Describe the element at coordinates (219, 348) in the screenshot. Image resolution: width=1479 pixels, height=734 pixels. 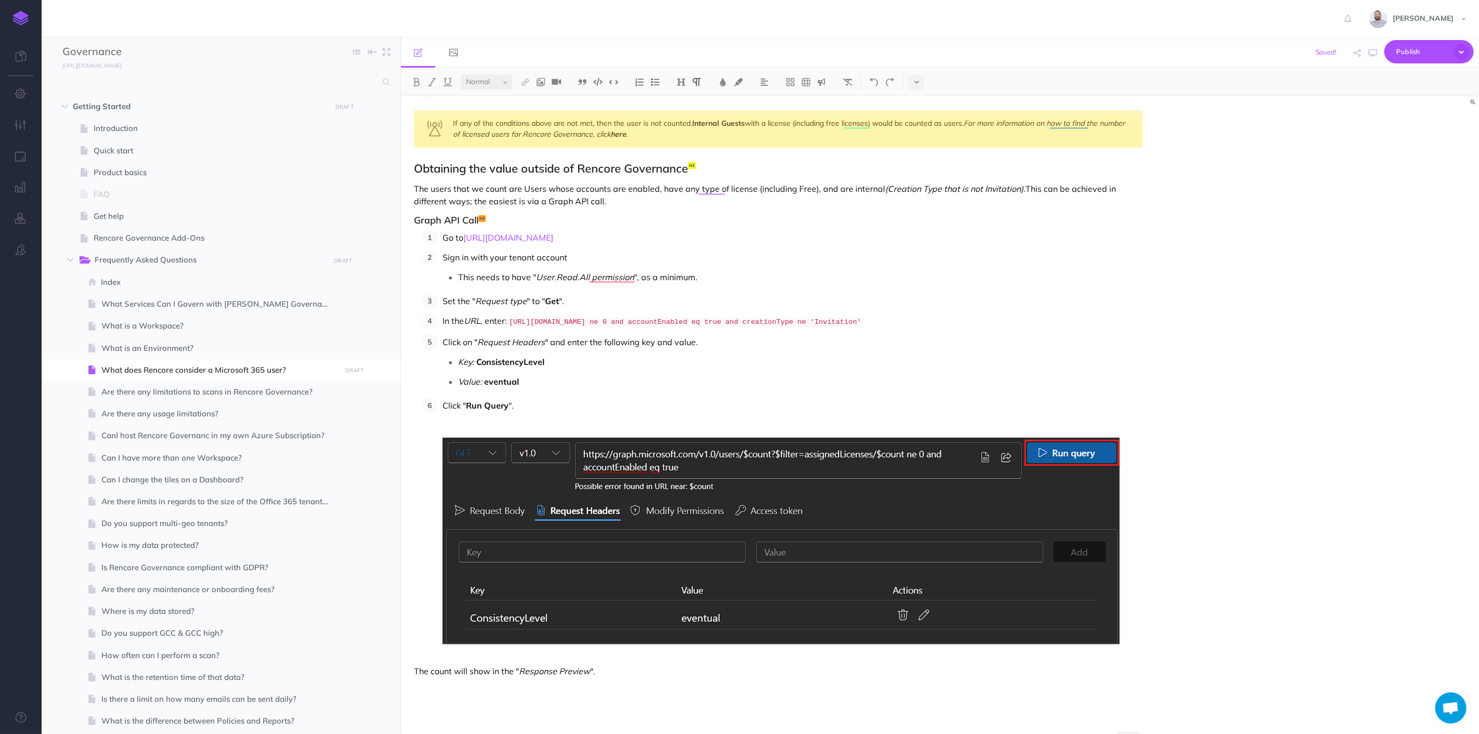
I see `span: What is an Environment?` at that location.